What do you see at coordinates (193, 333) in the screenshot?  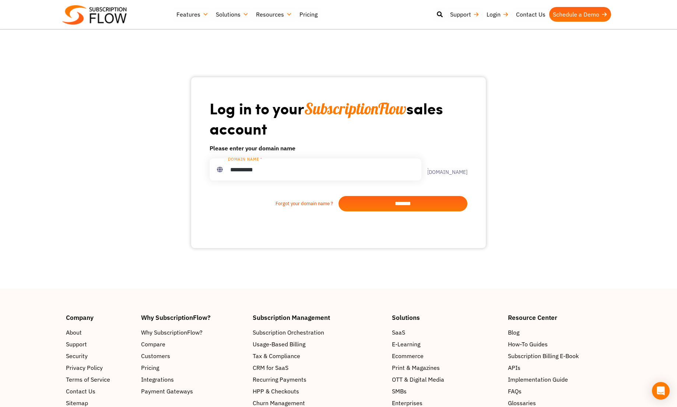 I see `a: Why SubscriptionFlow?` at bounding box center [193, 333].